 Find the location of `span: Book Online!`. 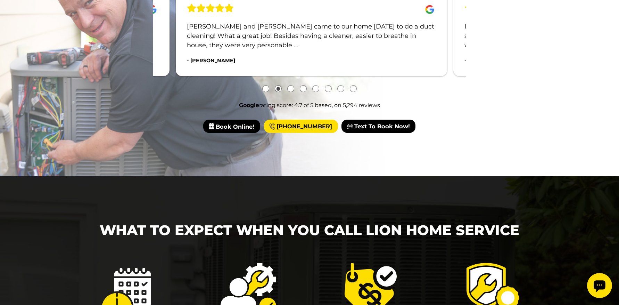

span: Book Online! is located at coordinates (232, 126).